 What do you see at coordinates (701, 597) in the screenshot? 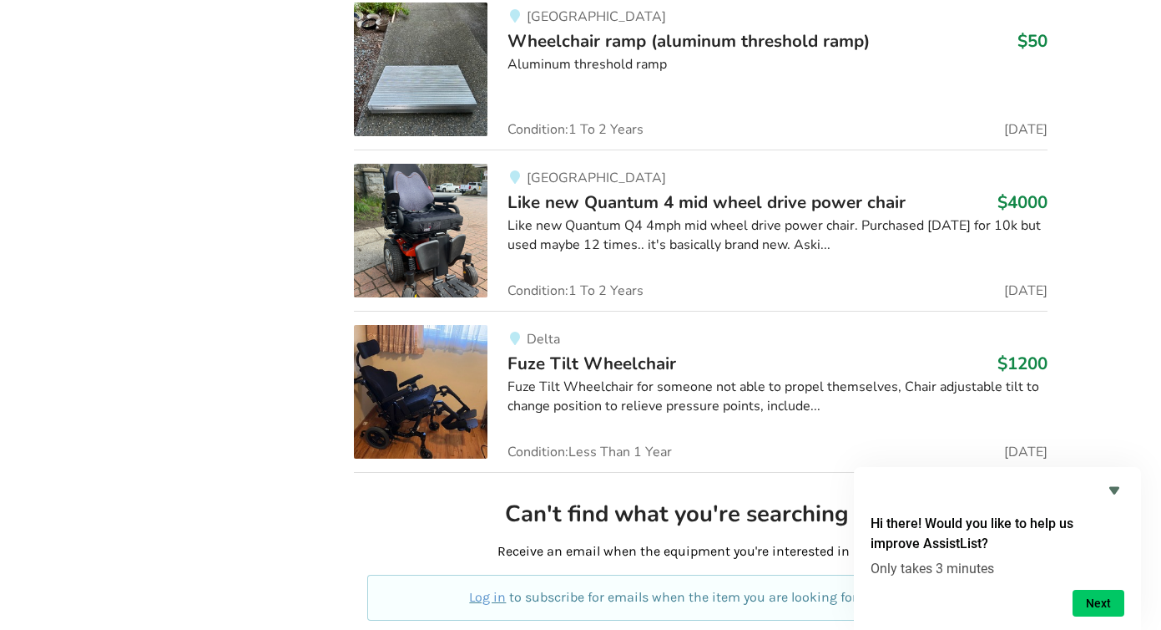
I see `p: to subscribe for emails when the item you are looking for is available.` at bounding box center [701, 597].